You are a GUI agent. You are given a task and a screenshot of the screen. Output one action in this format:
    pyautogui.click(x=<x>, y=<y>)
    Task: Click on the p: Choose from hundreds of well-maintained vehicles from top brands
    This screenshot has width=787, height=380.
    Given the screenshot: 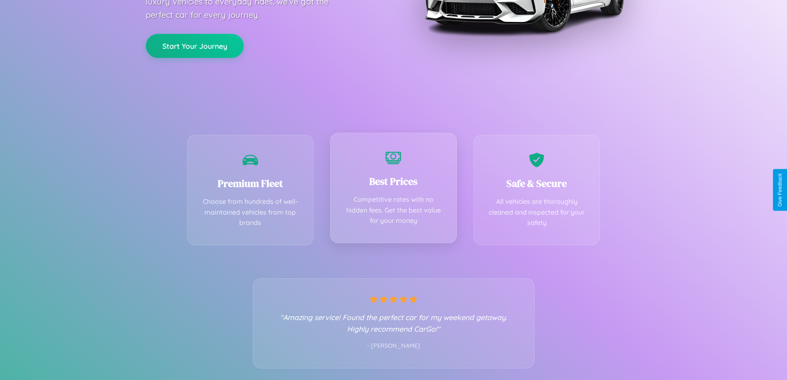 What is the action you would take?
    pyautogui.click(x=250, y=212)
    